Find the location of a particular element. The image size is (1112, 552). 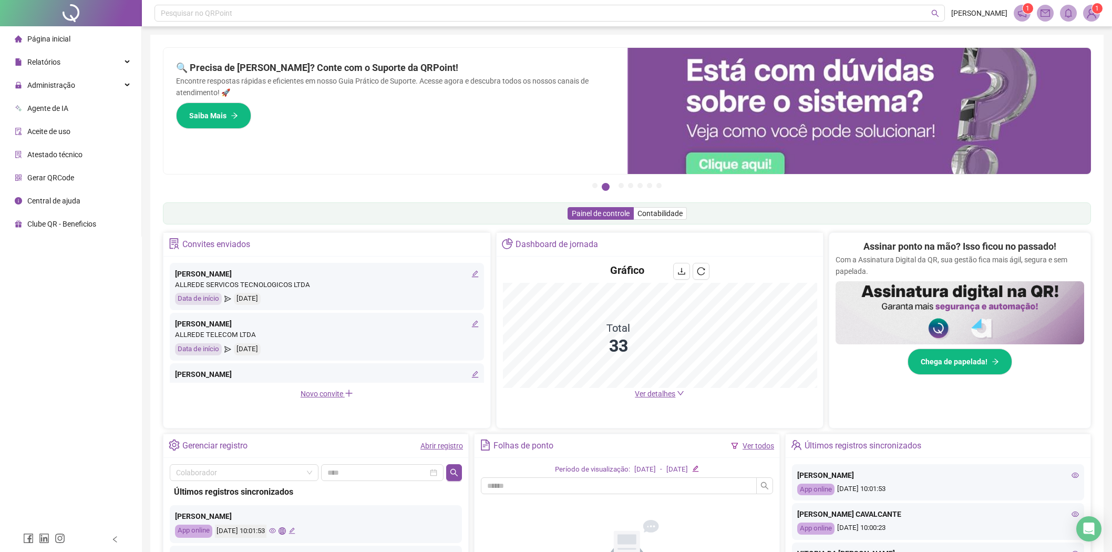

span: down is located at coordinates (681, 393).